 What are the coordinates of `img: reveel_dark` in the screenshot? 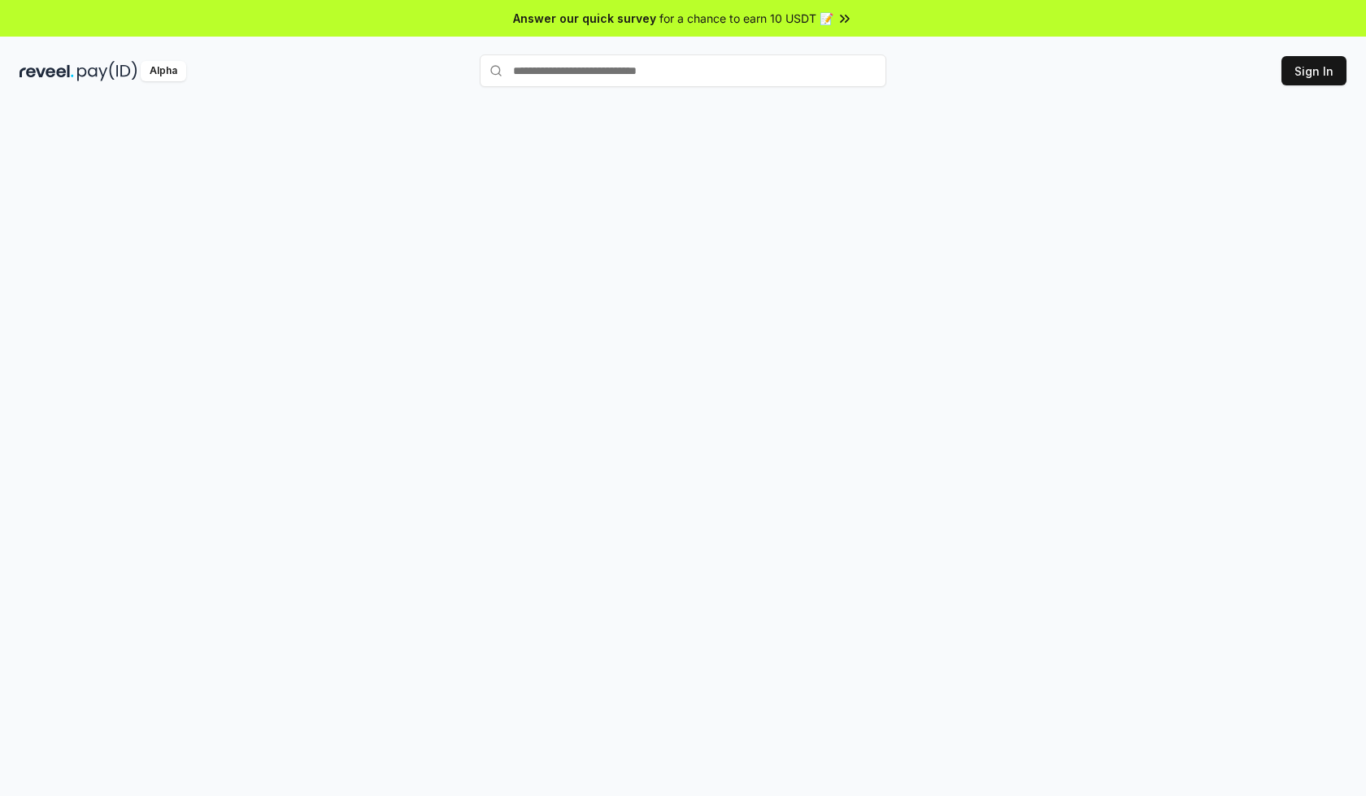 It's located at (46, 71).